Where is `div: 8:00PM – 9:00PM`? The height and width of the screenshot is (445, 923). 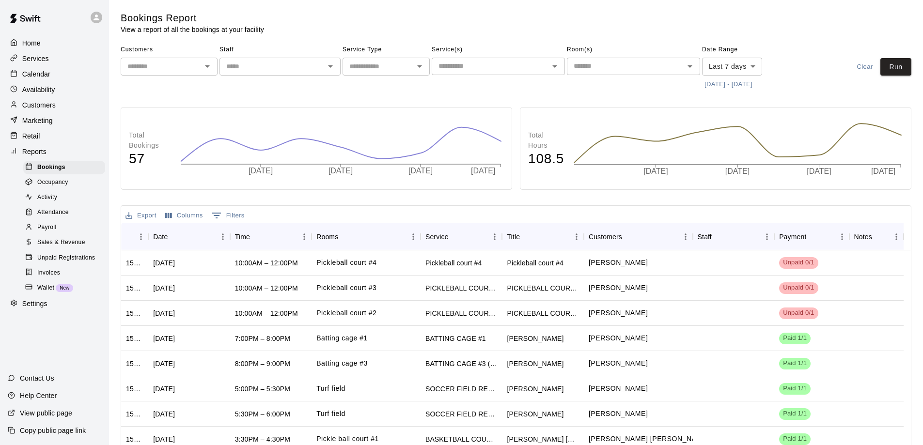
div: 8:00PM – 9:00PM is located at coordinates (263, 364).